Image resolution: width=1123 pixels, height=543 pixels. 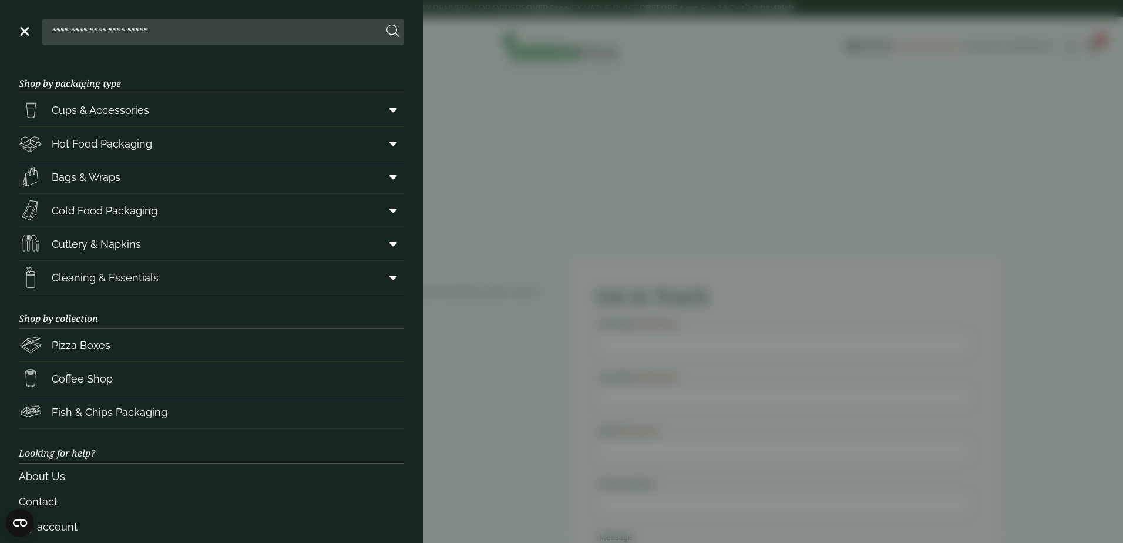 What do you see at coordinates (31, 277) in the screenshot?
I see `img: open-wipe.svg` at bounding box center [31, 277].